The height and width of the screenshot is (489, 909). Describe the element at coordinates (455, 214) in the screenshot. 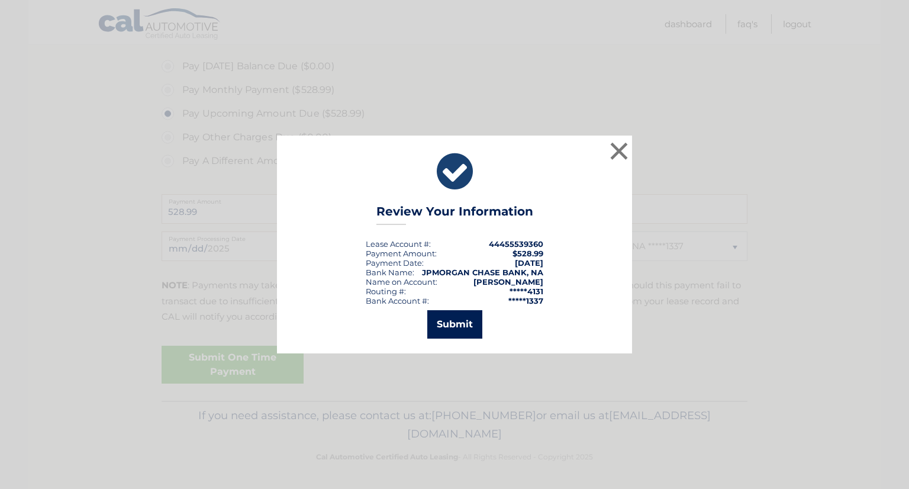

I see `h3: Review Your Information` at that location.